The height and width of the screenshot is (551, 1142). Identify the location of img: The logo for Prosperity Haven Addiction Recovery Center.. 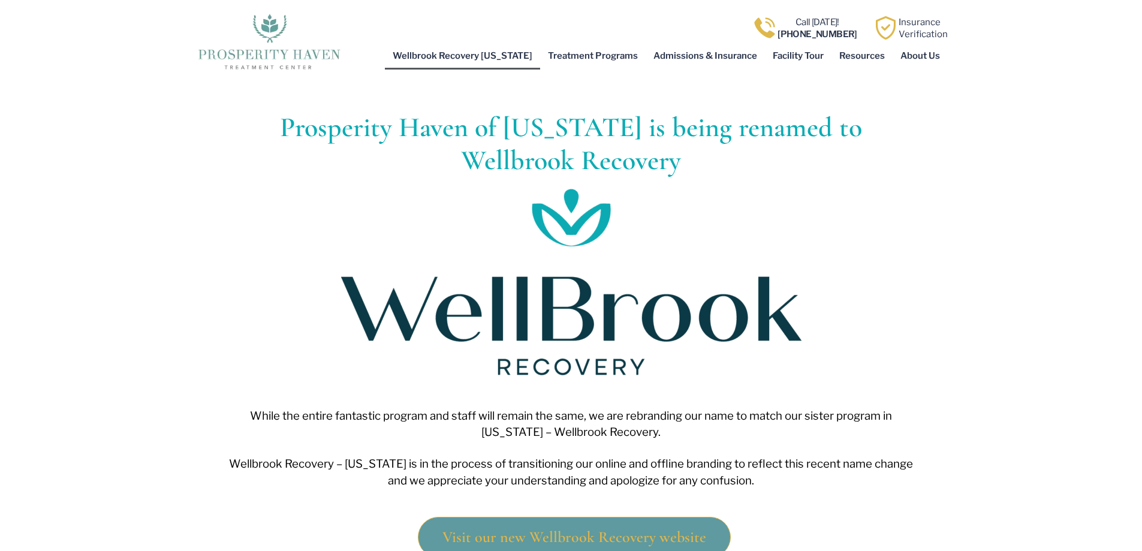
(269, 41).